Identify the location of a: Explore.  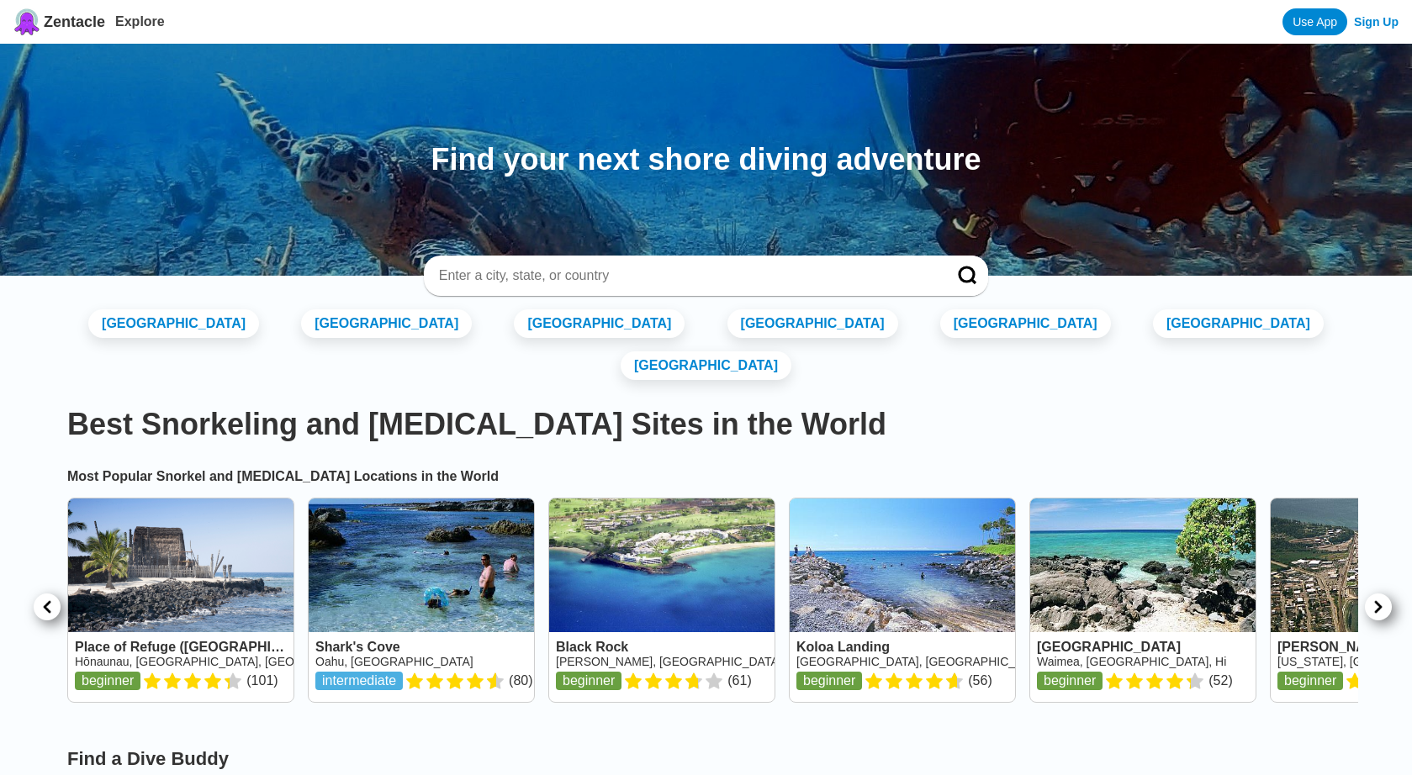
(140, 21).